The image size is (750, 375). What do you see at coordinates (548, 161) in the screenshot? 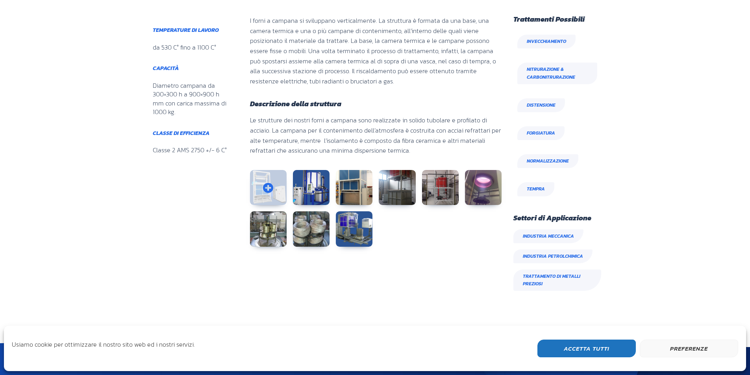
I see `span: Normalizzazione` at bounding box center [548, 161].